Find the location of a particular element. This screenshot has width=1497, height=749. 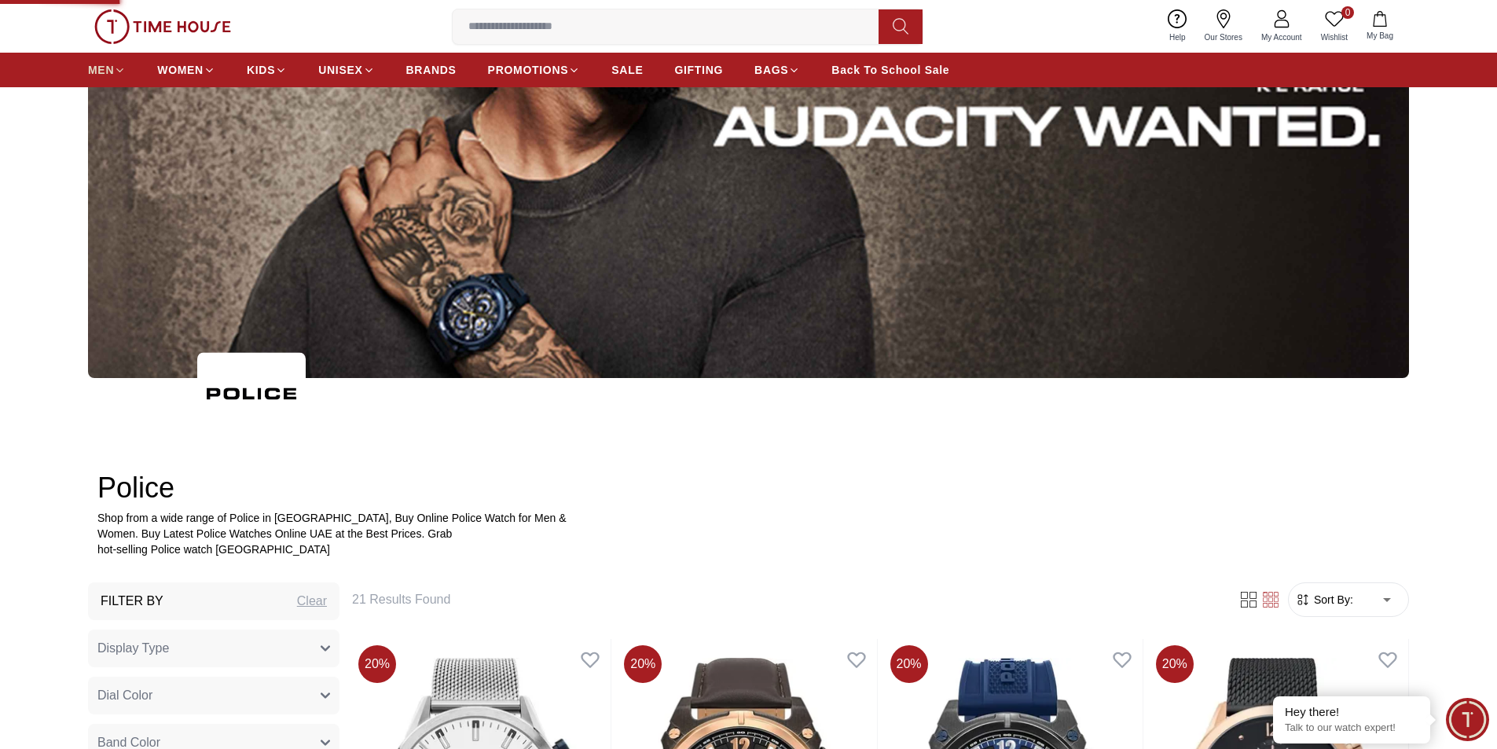

a: UNISEX is located at coordinates (346, 70).